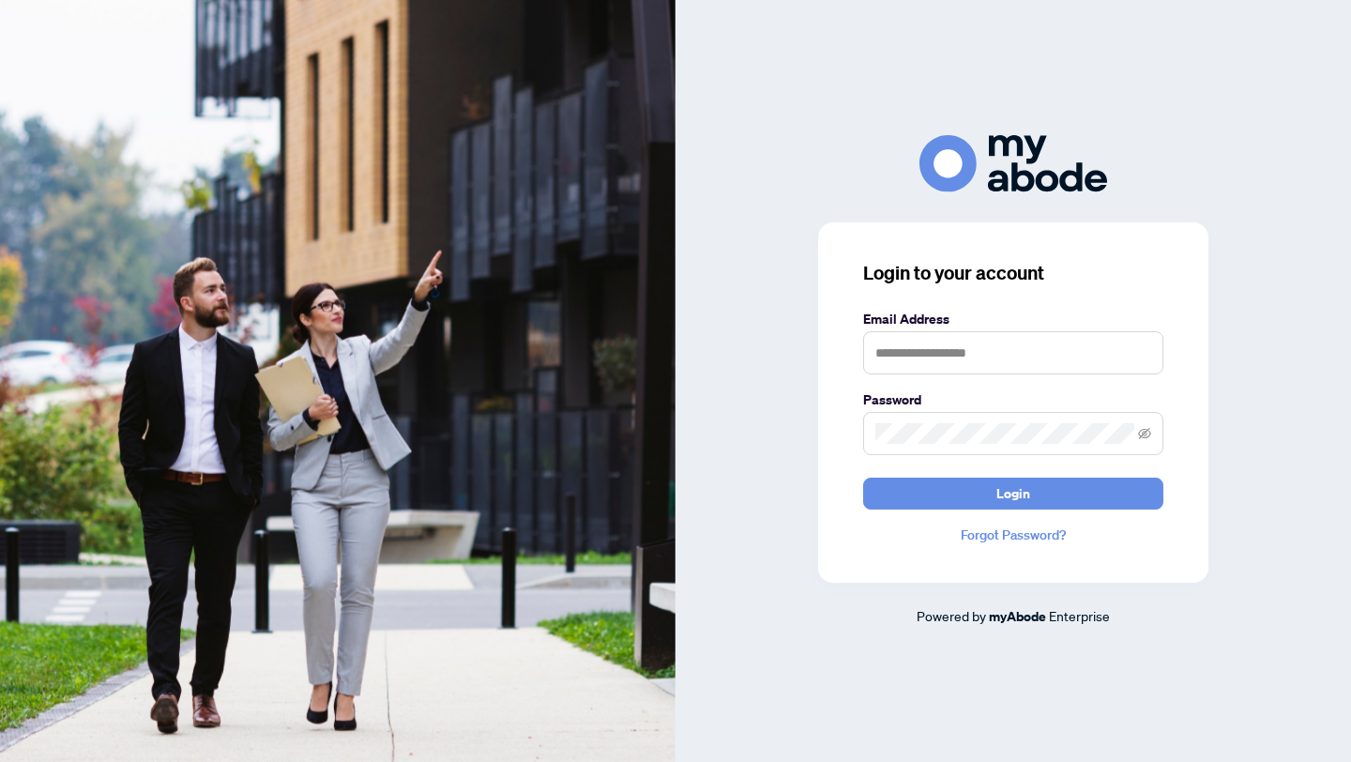  I want to click on button: Login, so click(1013, 494).